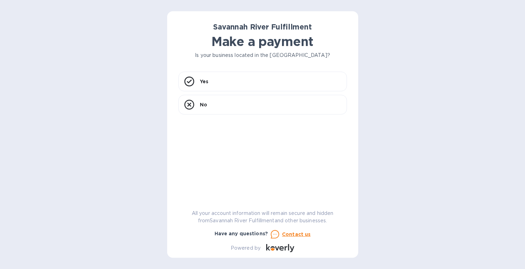 The image size is (525, 269). What do you see at coordinates (204, 82) in the screenshot?
I see `p: Yes` at bounding box center [204, 82].